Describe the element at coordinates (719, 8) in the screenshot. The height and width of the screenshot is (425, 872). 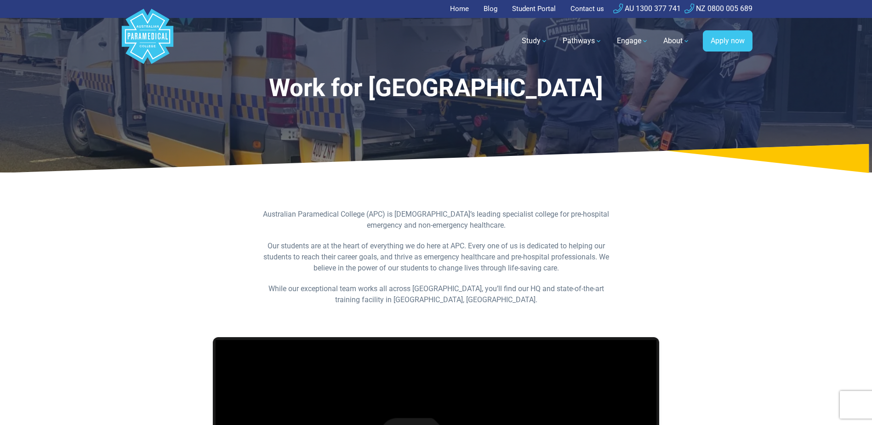
I see `a: NZ 0800 005 689` at that location.